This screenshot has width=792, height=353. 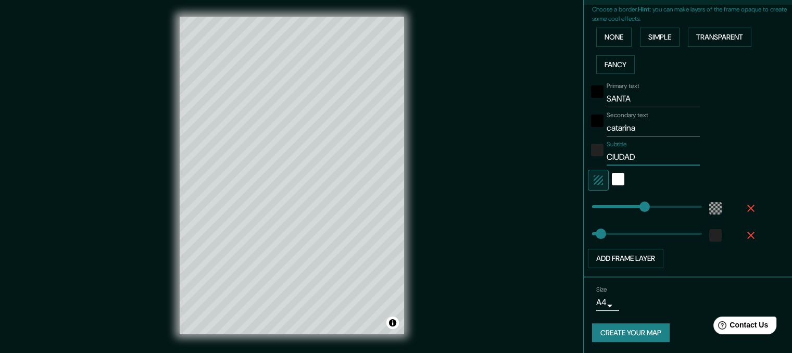 I want to click on button: Simple, so click(x=660, y=37).